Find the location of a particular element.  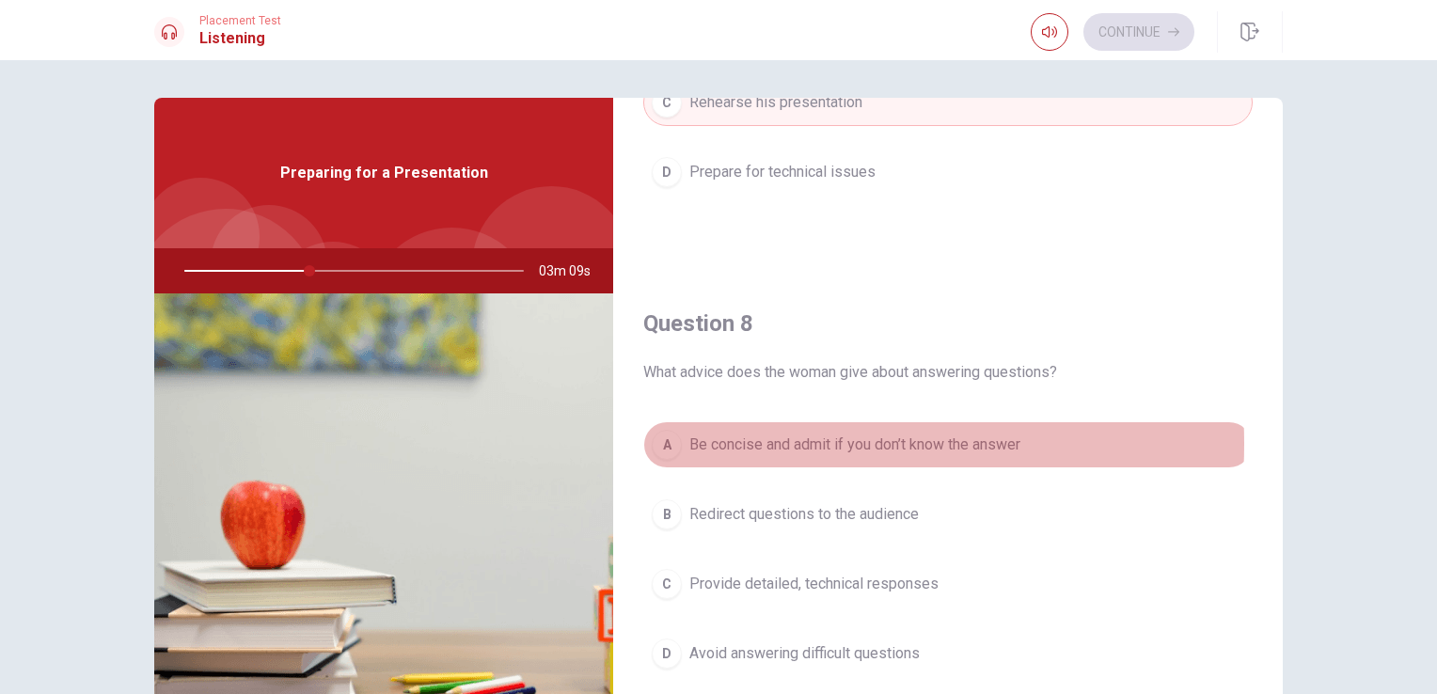

h4: Question 8 is located at coordinates (948, 324).